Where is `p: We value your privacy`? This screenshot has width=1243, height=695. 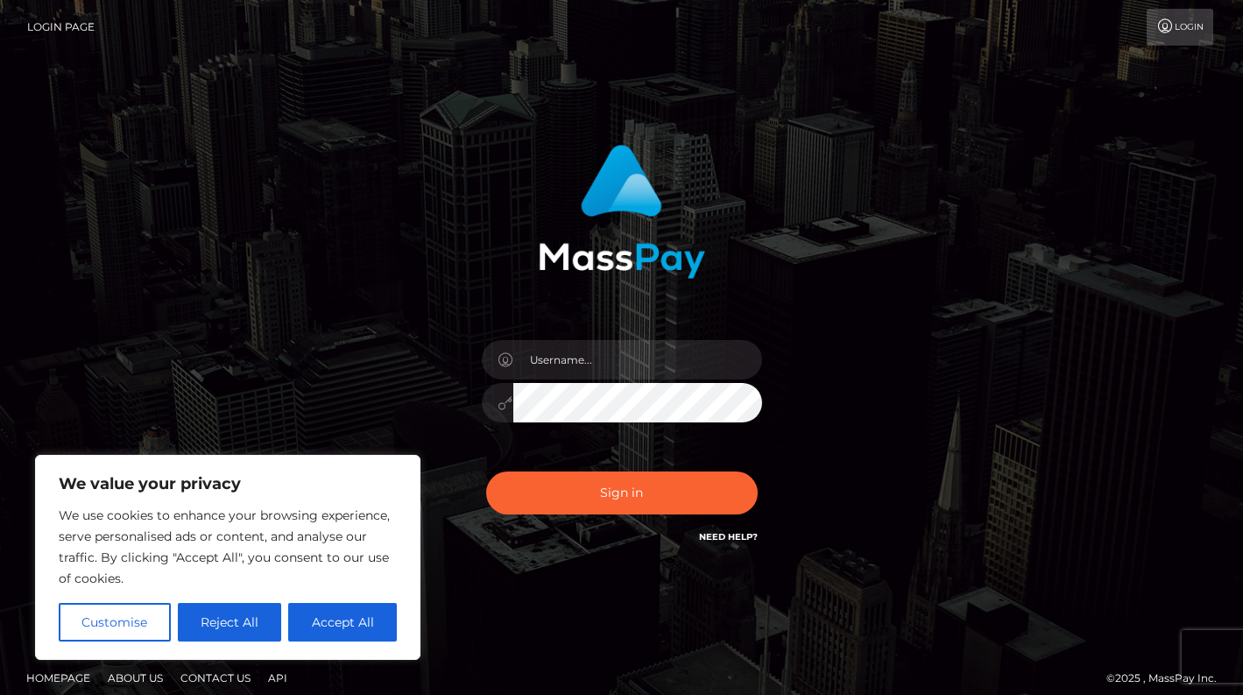 p: We value your privacy is located at coordinates (228, 483).